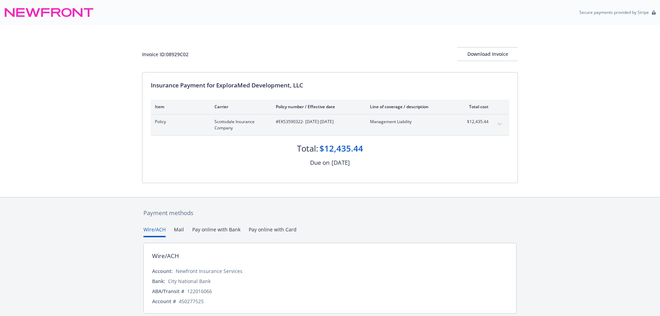  What do you see at coordinates (487, 54) in the screenshot?
I see `button: Download Invoice` at bounding box center [487, 54].